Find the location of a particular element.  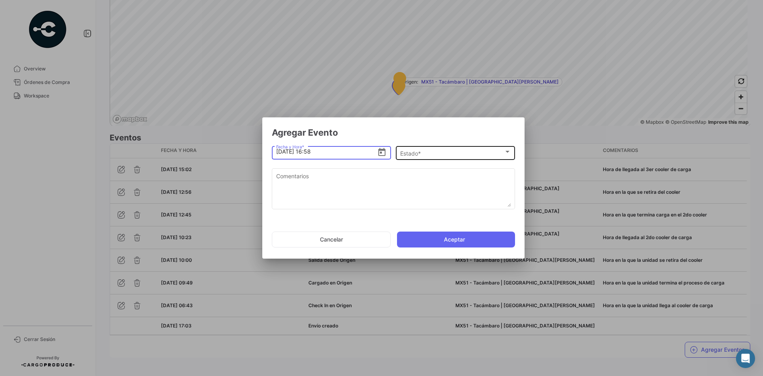

button: Open calendar is located at coordinates (382, 151).